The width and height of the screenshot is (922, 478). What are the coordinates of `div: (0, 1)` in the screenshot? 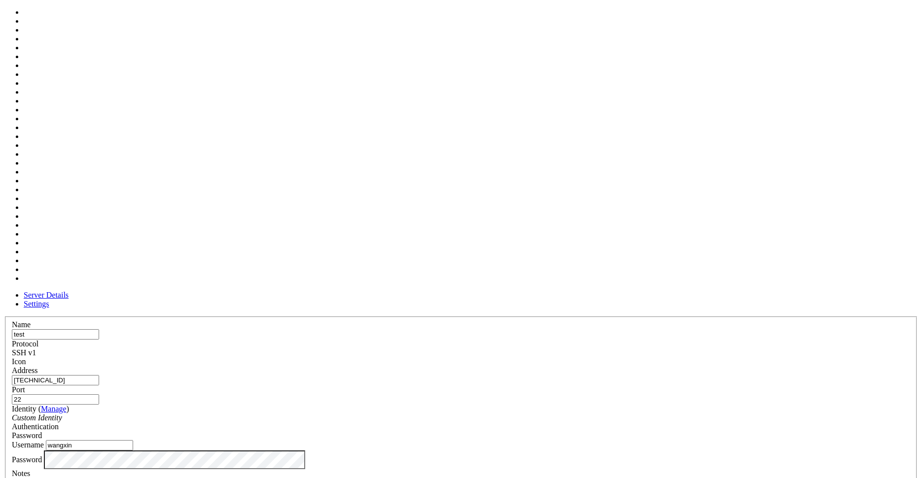 It's located at (6, 16).